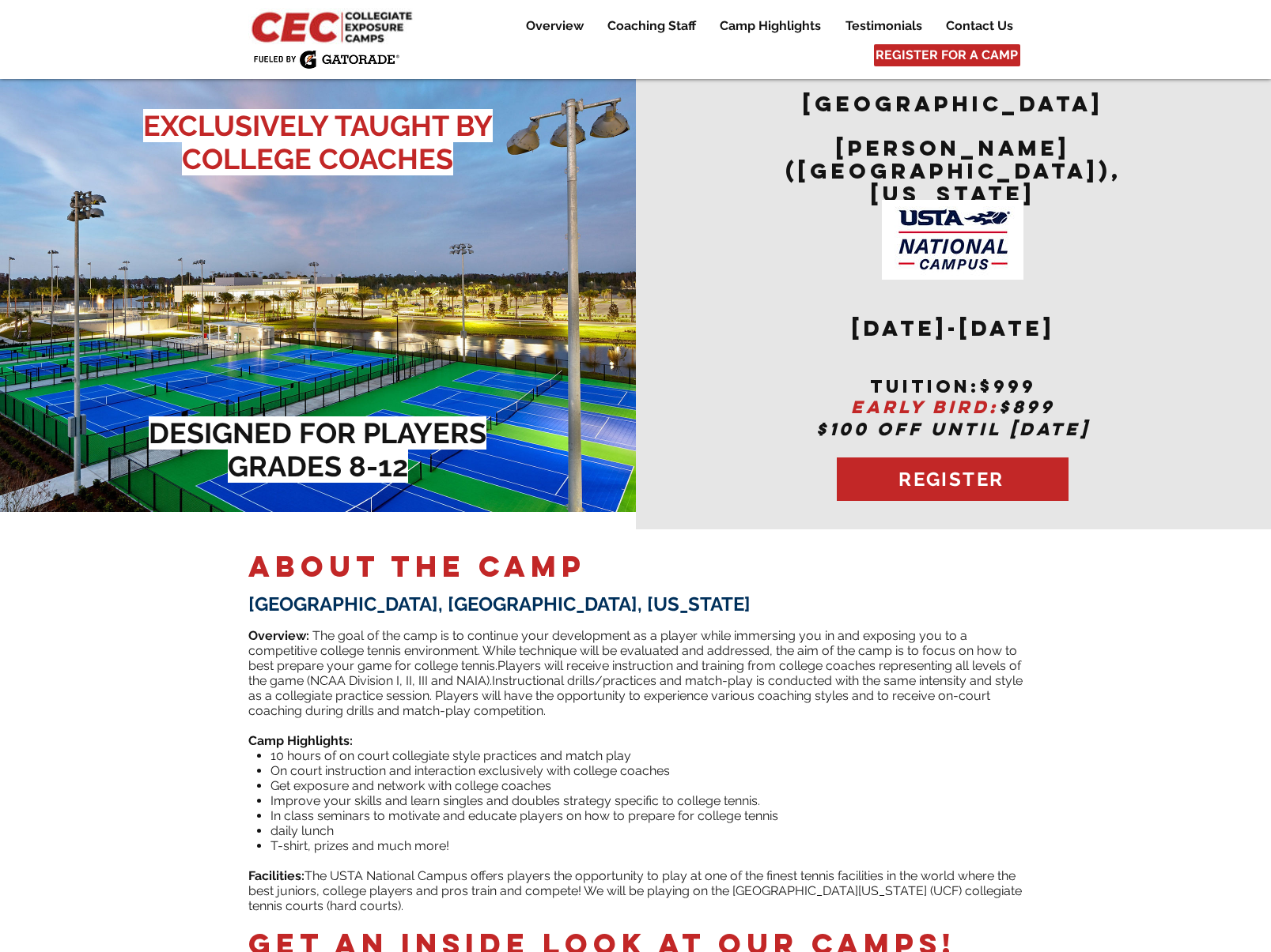 The width and height of the screenshot is (1271, 952). What do you see at coordinates (470, 770) in the screenshot?
I see `span: On court instruction and interaction exclusively with college coaches` at bounding box center [470, 770].